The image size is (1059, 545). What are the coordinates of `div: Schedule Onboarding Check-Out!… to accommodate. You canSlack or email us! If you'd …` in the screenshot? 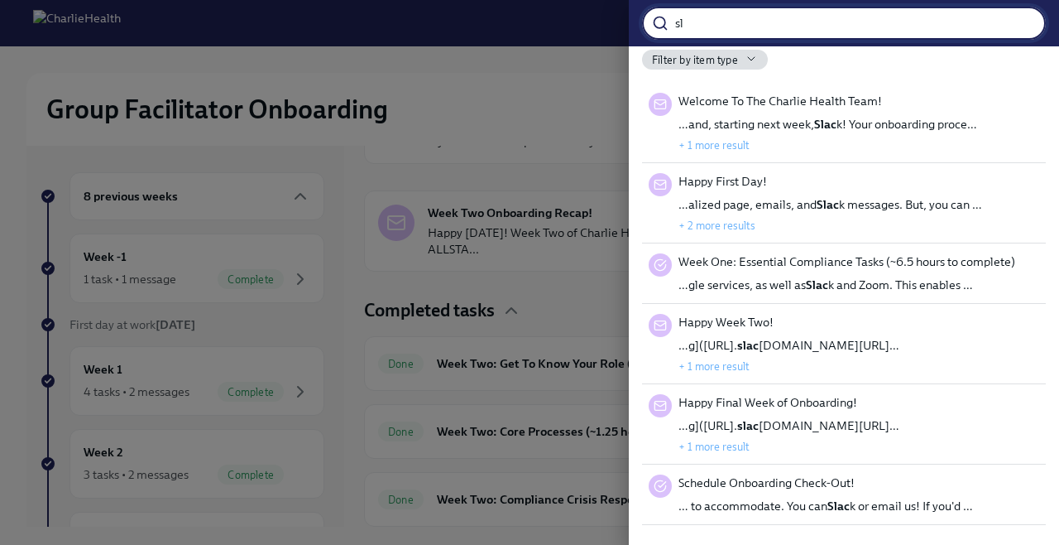 It's located at (844, 494).